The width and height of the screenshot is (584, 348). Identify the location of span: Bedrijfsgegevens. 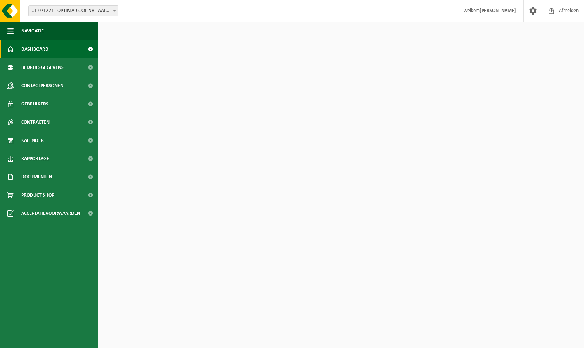
(42, 67).